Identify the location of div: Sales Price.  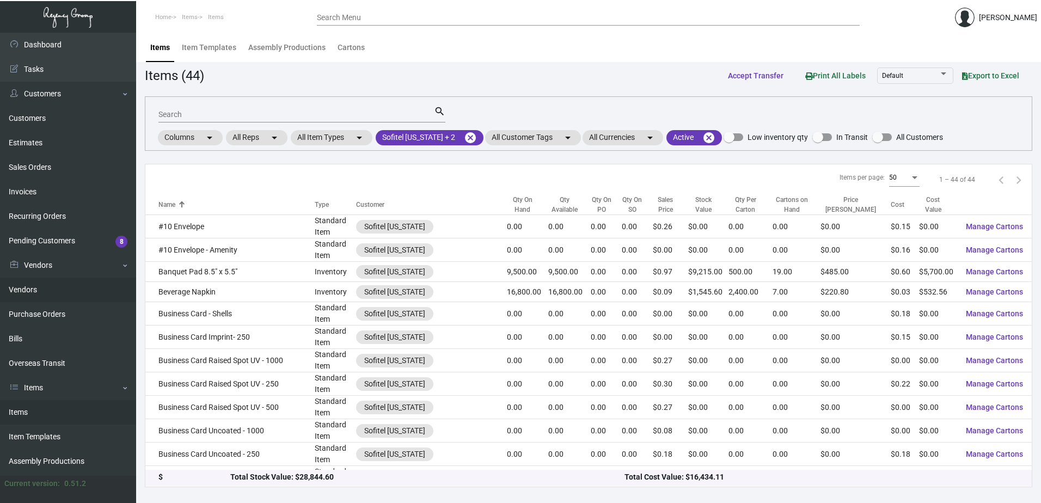
(671, 205).